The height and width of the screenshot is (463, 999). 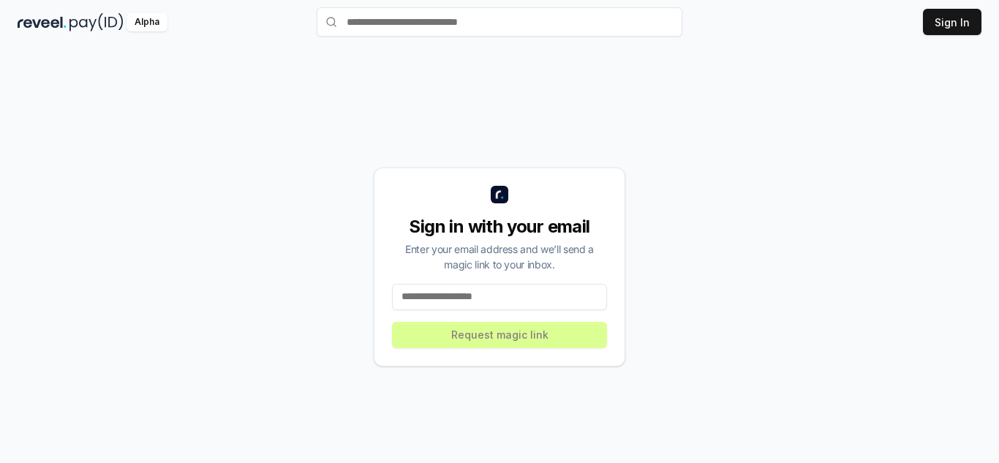 What do you see at coordinates (500, 227) in the screenshot?
I see `div: Sign in with your email` at bounding box center [500, 227].